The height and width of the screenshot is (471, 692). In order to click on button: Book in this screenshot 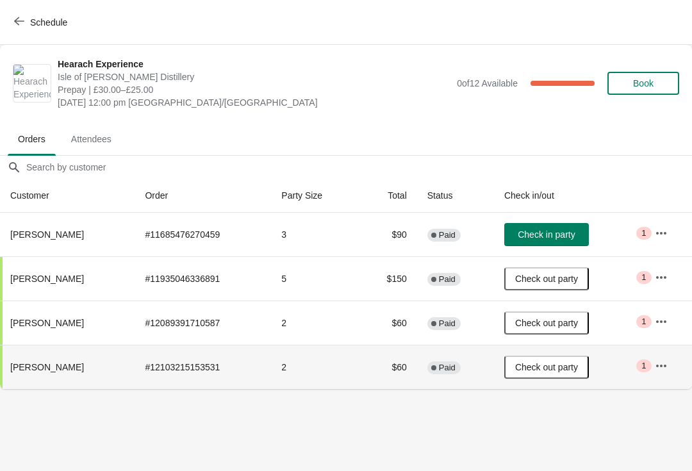, I will do `click(644, 83)`.